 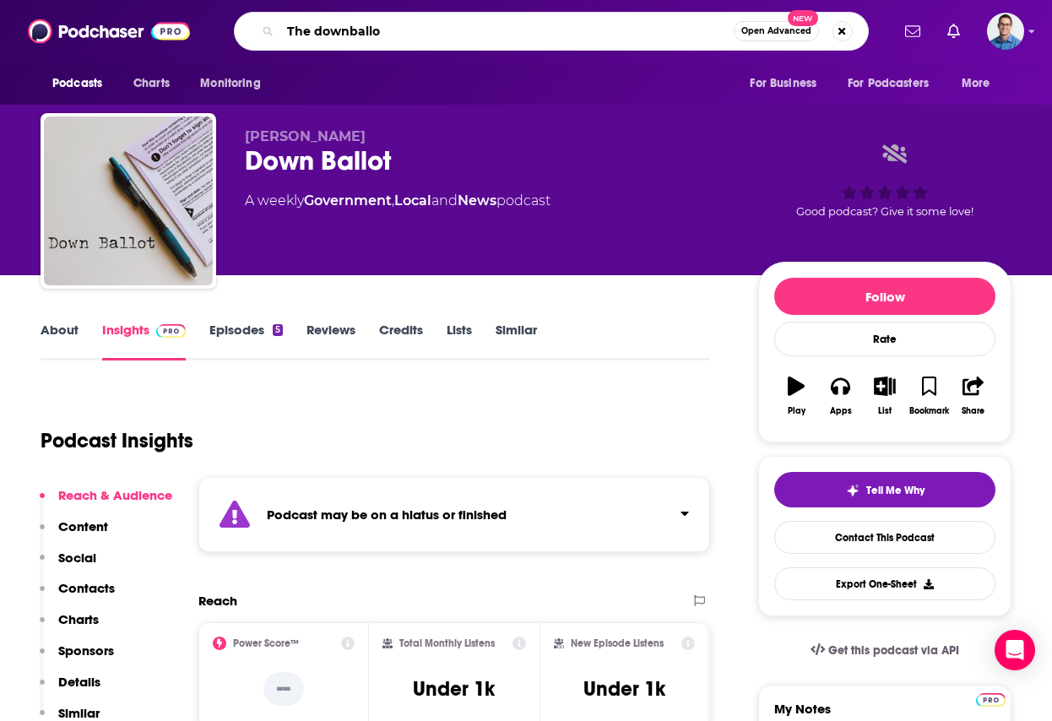 I want to click on span: For Podcasters, so click(x=888, y=84).